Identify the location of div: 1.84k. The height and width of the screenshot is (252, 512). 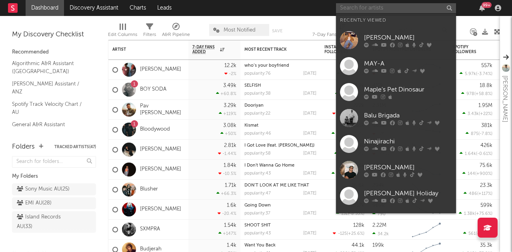
(230, 166).